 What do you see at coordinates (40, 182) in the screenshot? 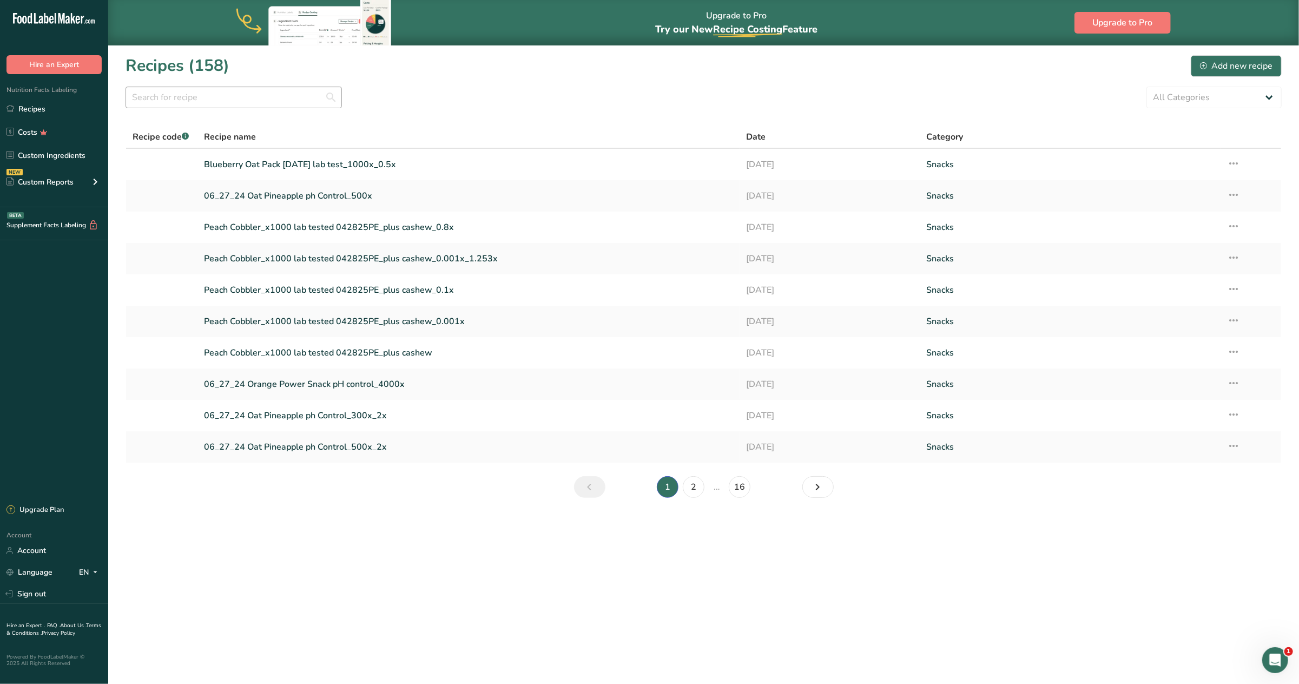
I see `div: Custom Reports` at bounding box center [40, 182].